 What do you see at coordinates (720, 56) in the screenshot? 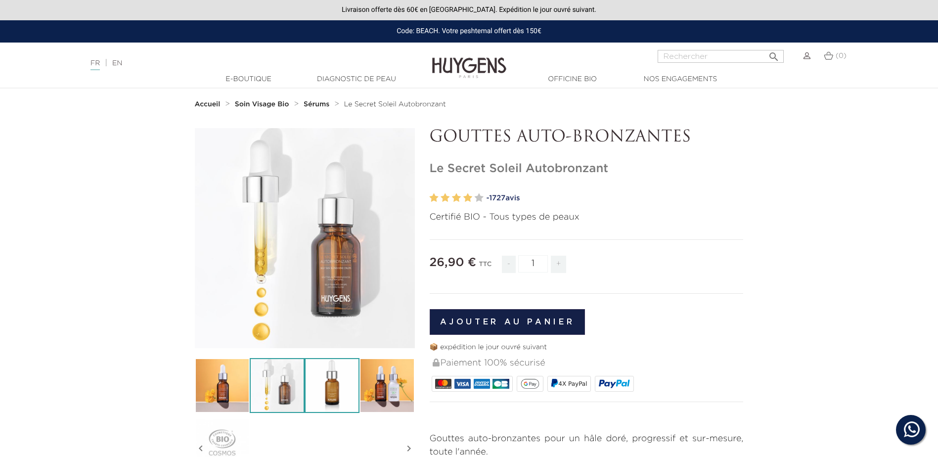
I see `input: Rechercher` at bounding box center [720, 56].